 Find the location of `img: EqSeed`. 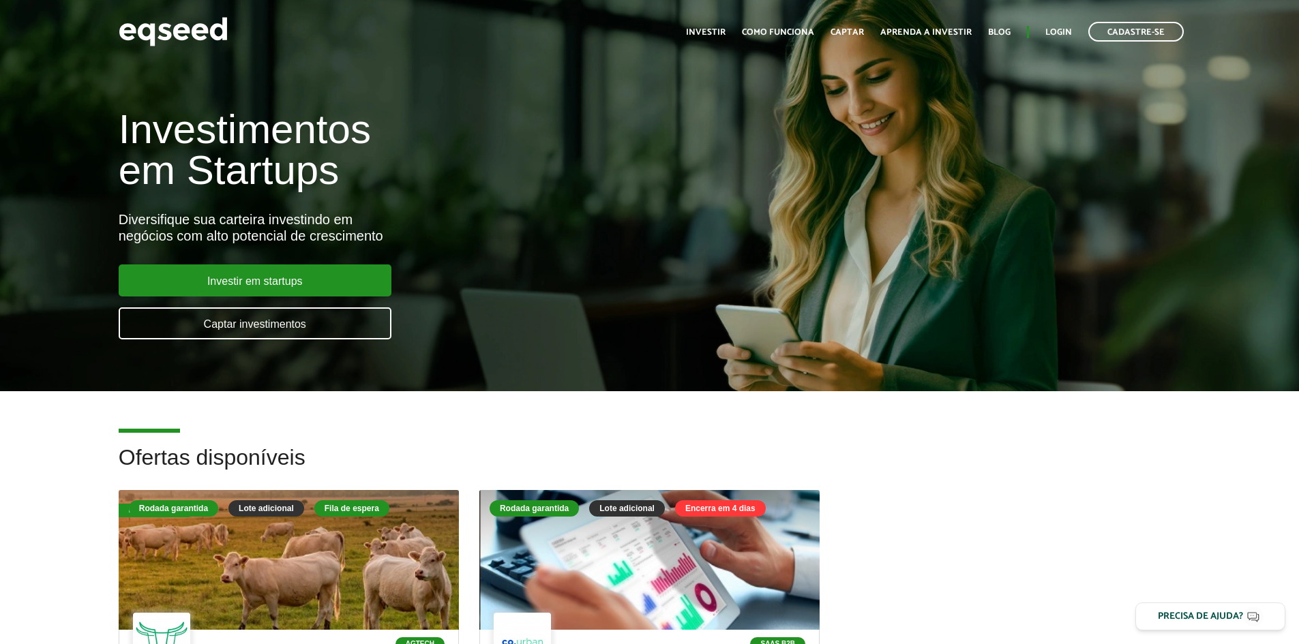

img: EqSeed is located at coordinates (173, 31).